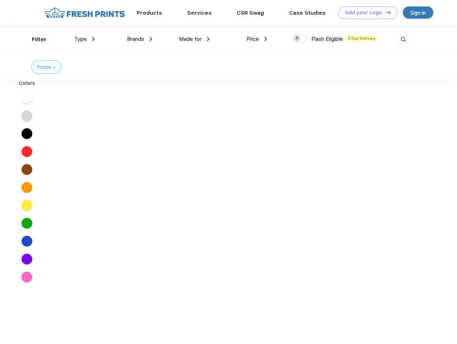  Describe the element at coordinates (27, 83) in the screenshot. I see `div: Colors` at that location.